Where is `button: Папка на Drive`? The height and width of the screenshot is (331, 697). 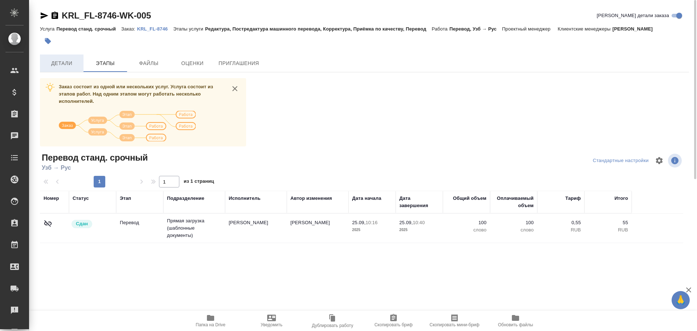
button: Папка на Drive is located at coordinates (210, 320).